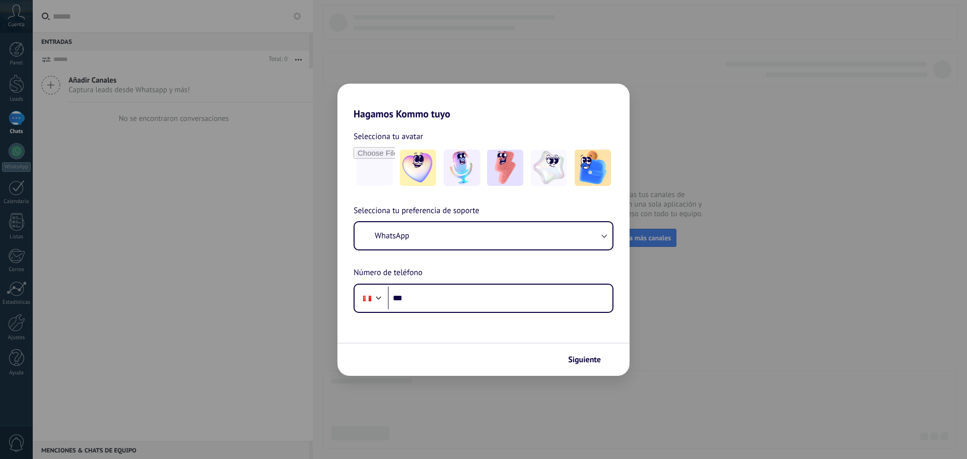 This screenshot has width=967, height=459. I want to click on h2: Hagamos Kommo tuyo, so click(484, 102).